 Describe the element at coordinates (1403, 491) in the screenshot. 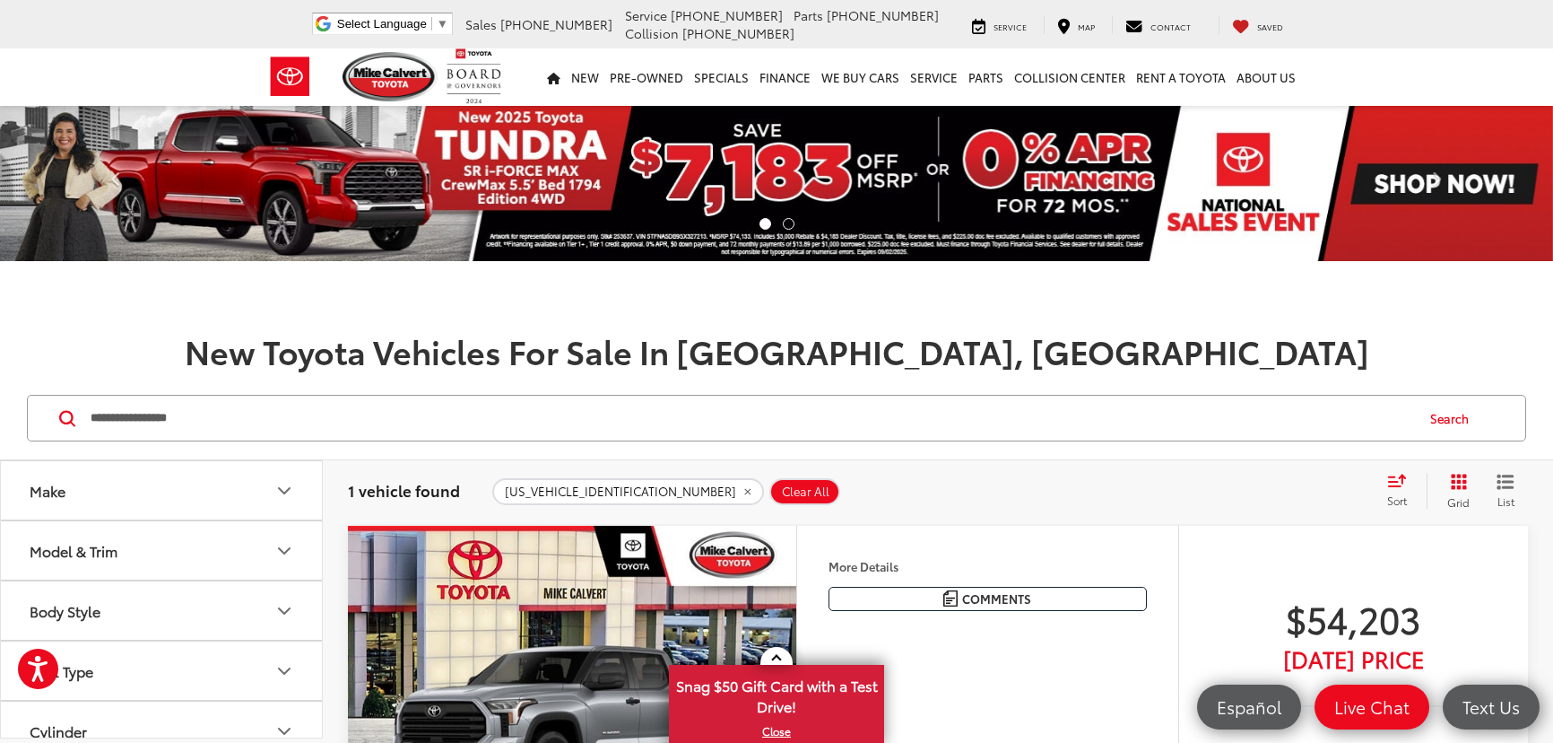

I see `button: Select sort value` at that location.